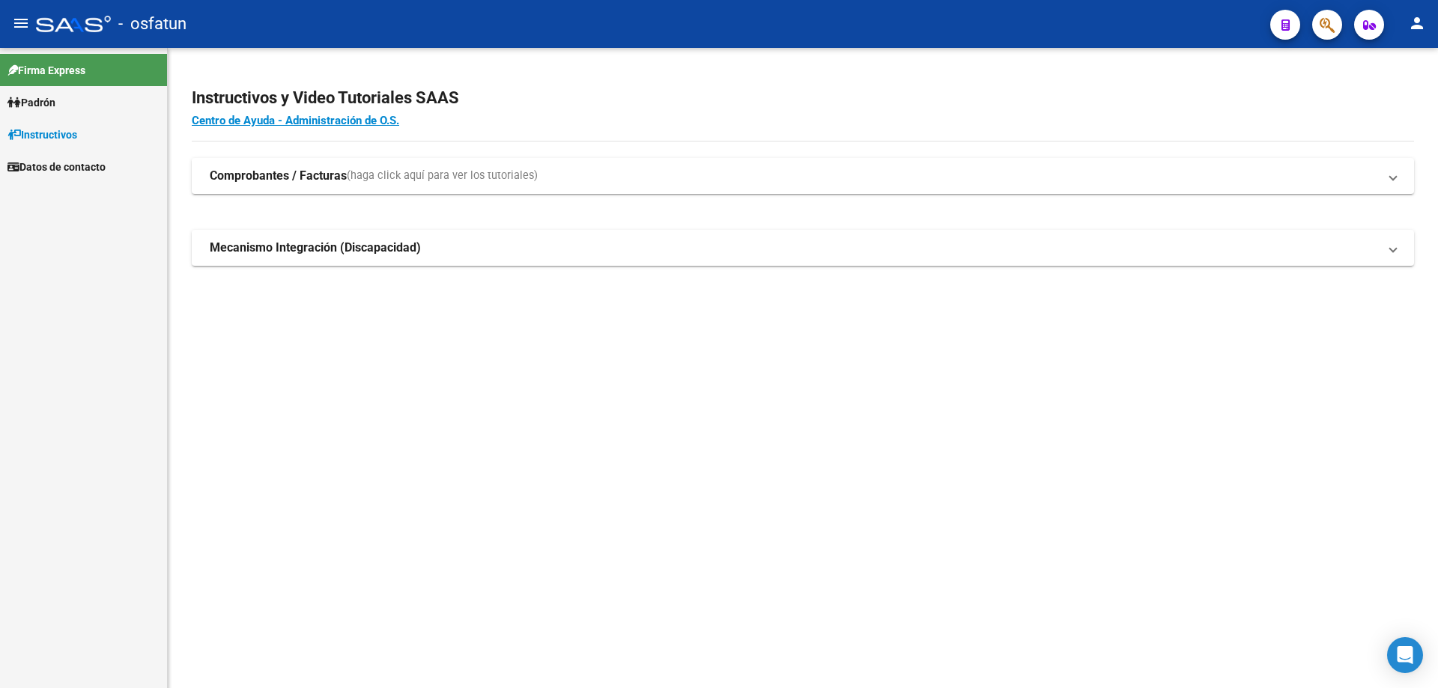 Image resolution: width=1438 pixels, height=688 pixels. What do you see at coordinates (442, 176) in the screenshot?
I see `span: (haga click aquí para ver los tutoriales)` at bounding box center [442, 176].